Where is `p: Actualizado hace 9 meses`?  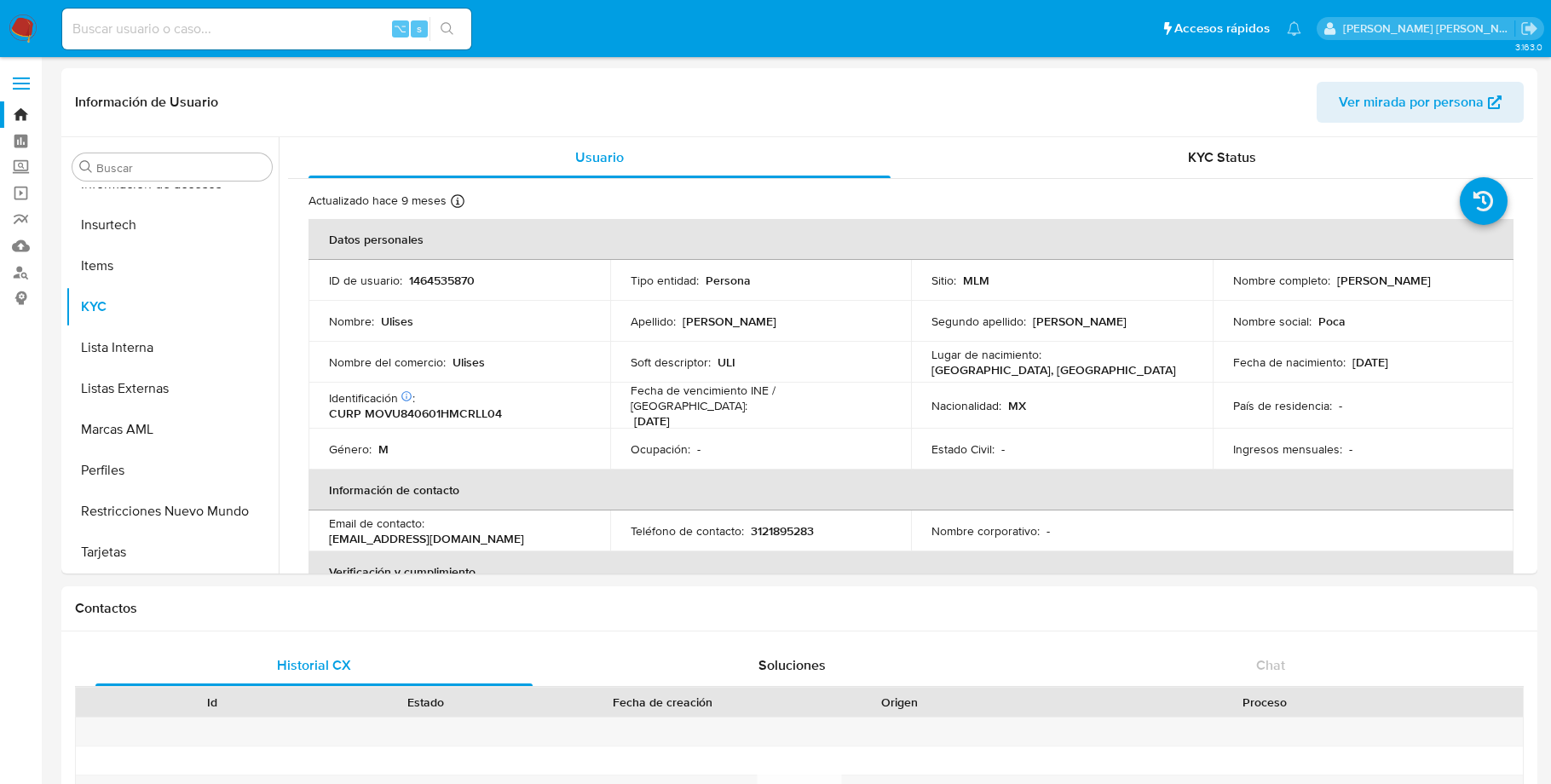 p: Actualizado hace 9 meses is located at coordinates (377, 200).